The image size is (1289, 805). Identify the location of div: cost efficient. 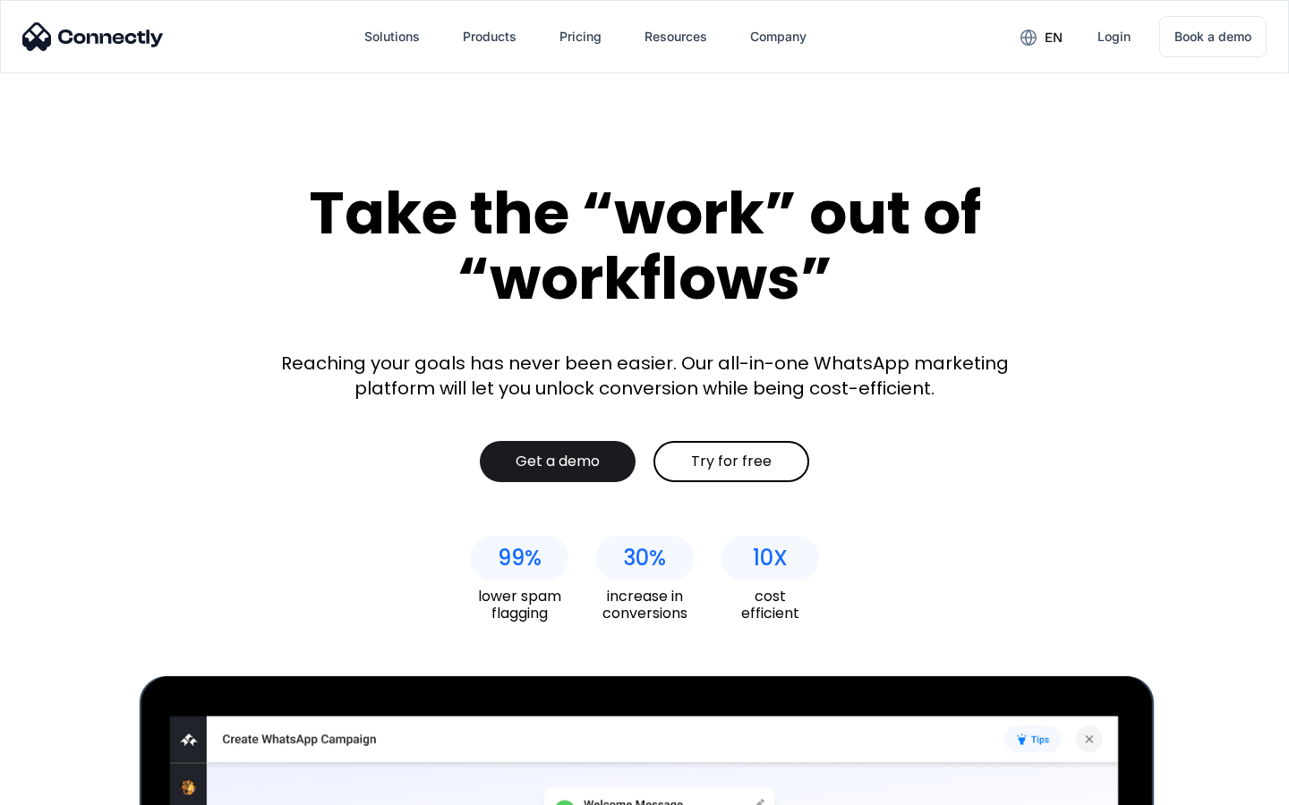
(770, 605).